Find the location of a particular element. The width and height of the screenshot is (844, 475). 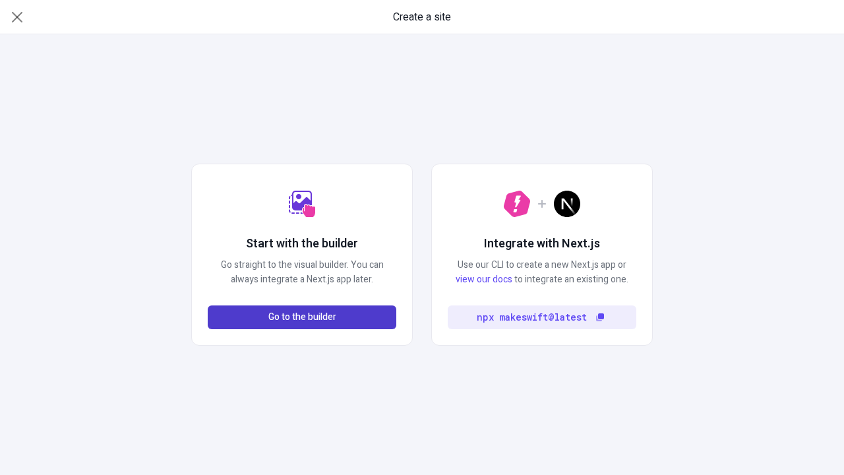

span: Create a site is located at coordinates (422, 17).